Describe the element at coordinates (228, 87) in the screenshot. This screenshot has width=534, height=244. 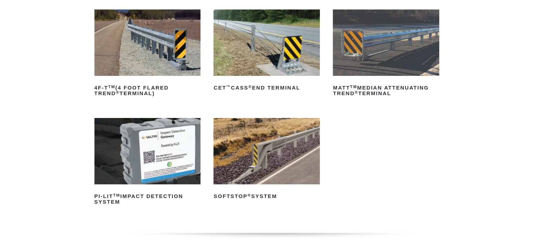
I see `sup: ™` at that location.